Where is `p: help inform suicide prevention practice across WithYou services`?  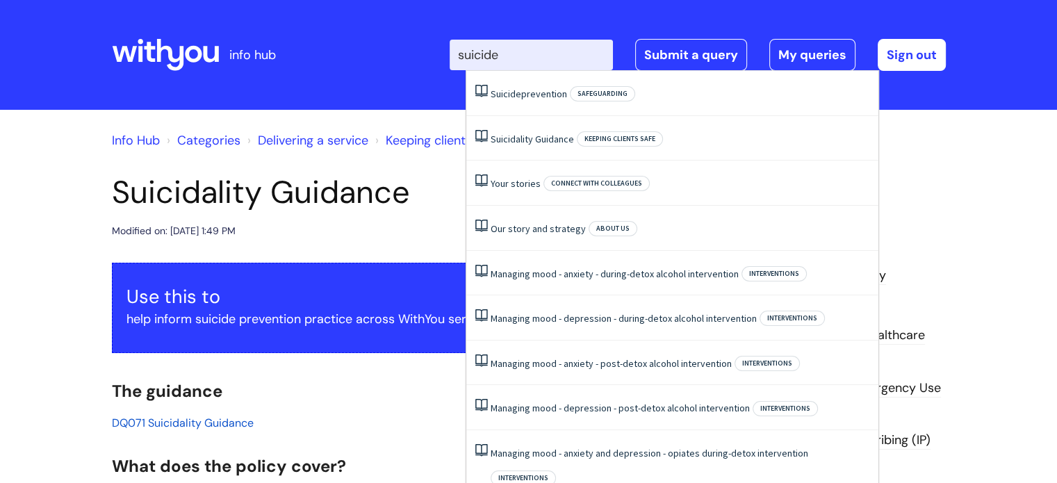 p: help inform suicide prevention practice across WithYou services is located at coordinates (387, 319).